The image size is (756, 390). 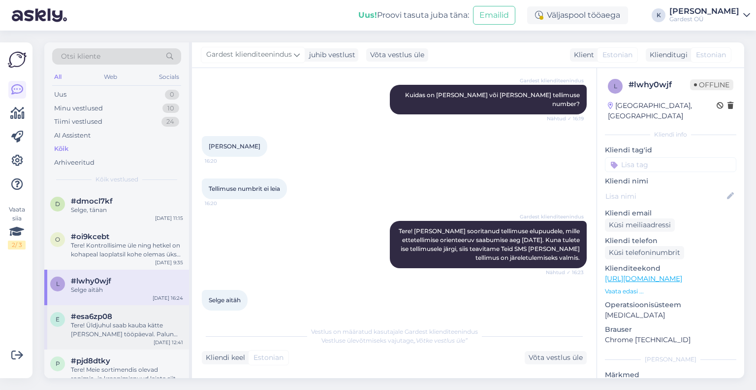 I want to click on p: Kliendi telefon, so click(x=671, y=240).